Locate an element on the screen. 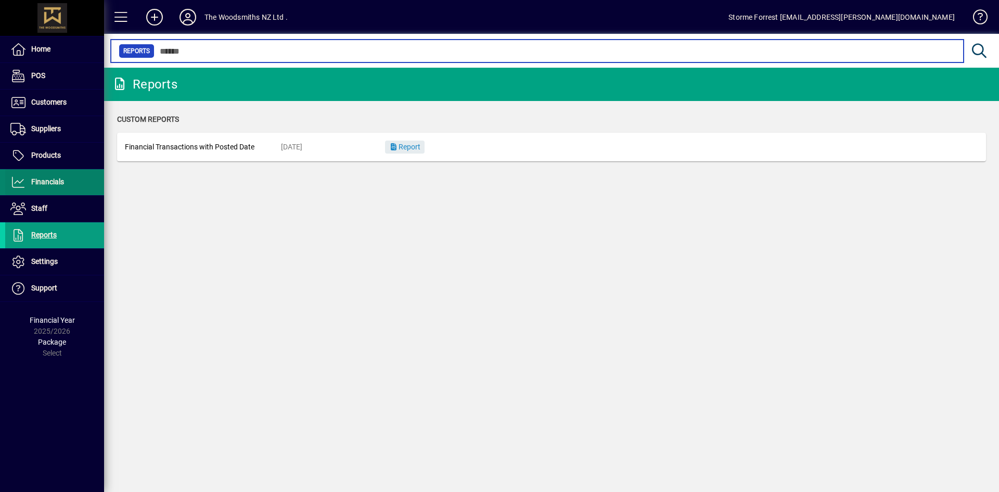  div: Financial Transactions with Posted Date is located at coordinates (203, 147).